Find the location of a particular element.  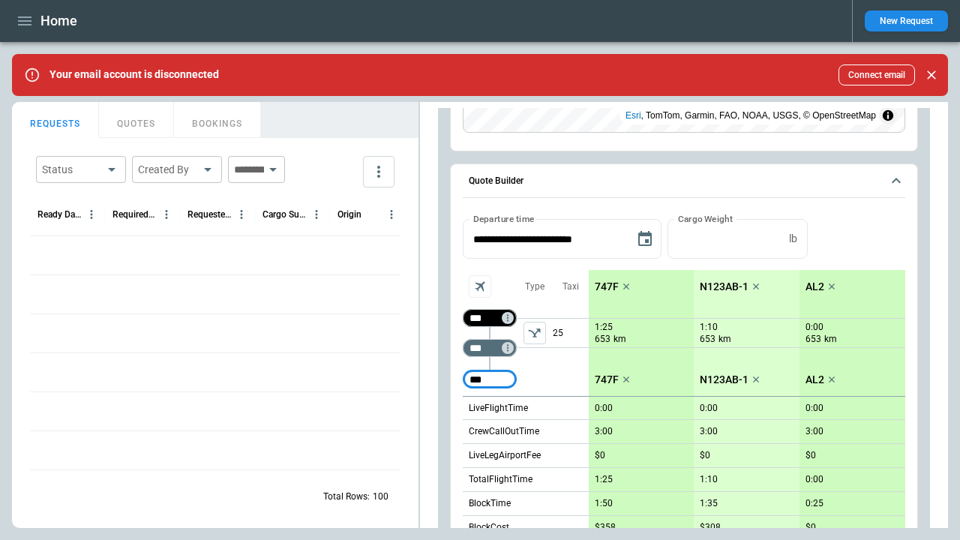

button: New Request is located at coordinates (906, 21).